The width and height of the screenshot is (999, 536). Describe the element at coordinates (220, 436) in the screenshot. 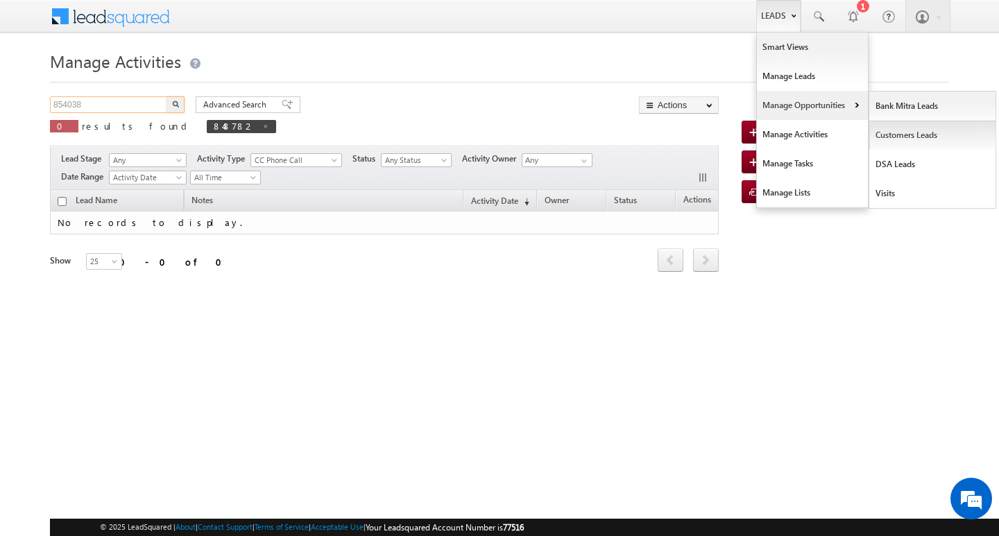

I see `em: Start Chat` at that location.